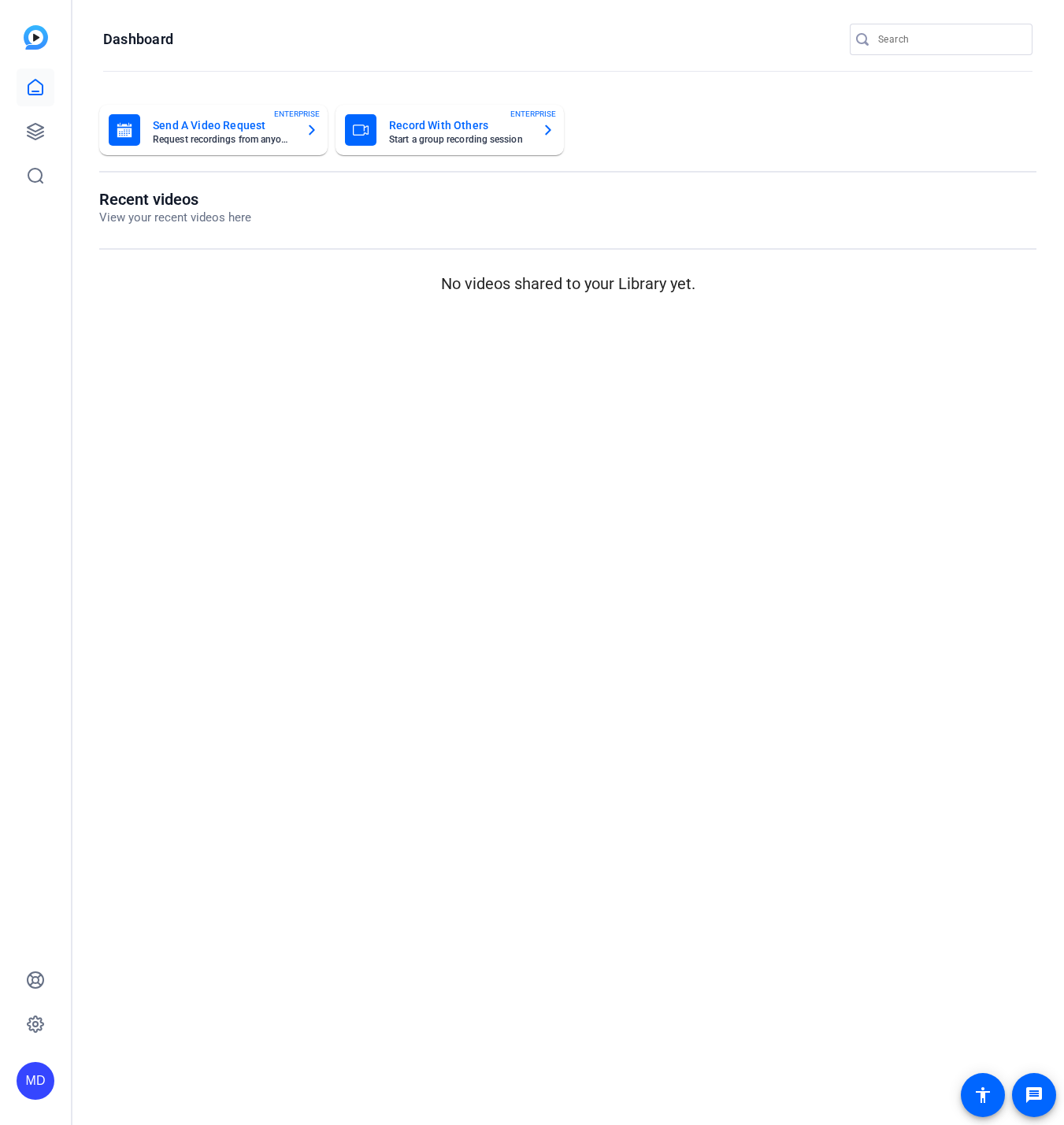  I want to click on input: Search, so click(949, 40).